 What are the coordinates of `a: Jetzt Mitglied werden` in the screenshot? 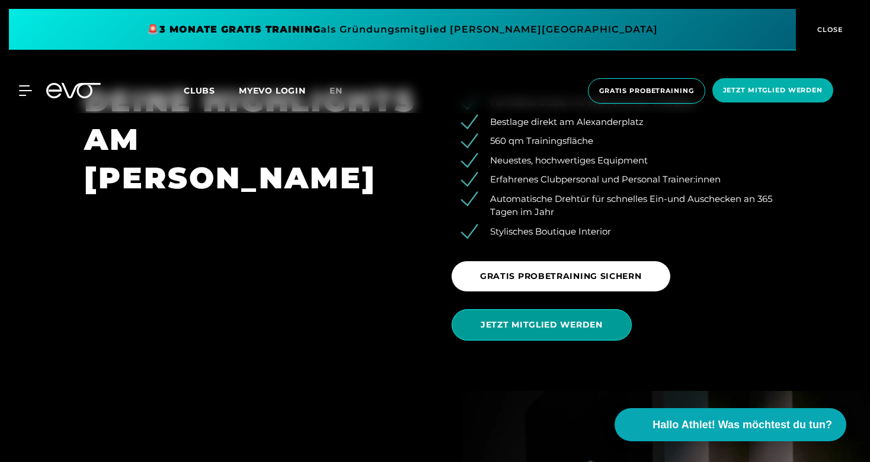 It's located at (772, 91).